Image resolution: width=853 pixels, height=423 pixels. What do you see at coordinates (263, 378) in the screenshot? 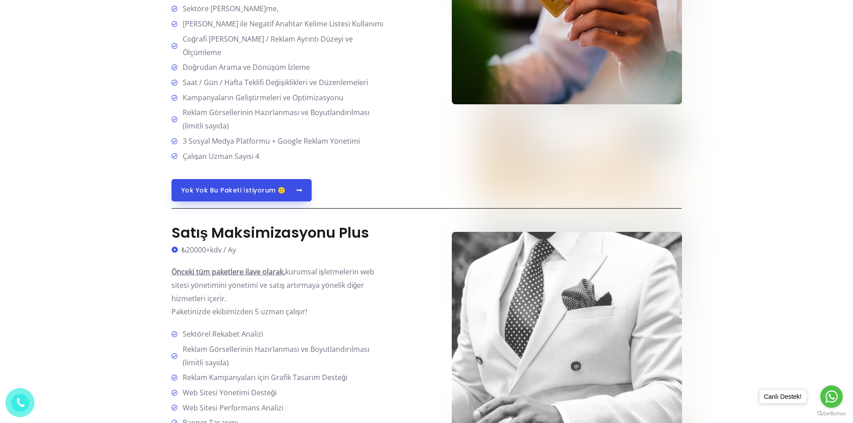
I see `span: Reklam Kampanyaları için Grafik Tasarım Desteği` at bounding box center [263, 378].